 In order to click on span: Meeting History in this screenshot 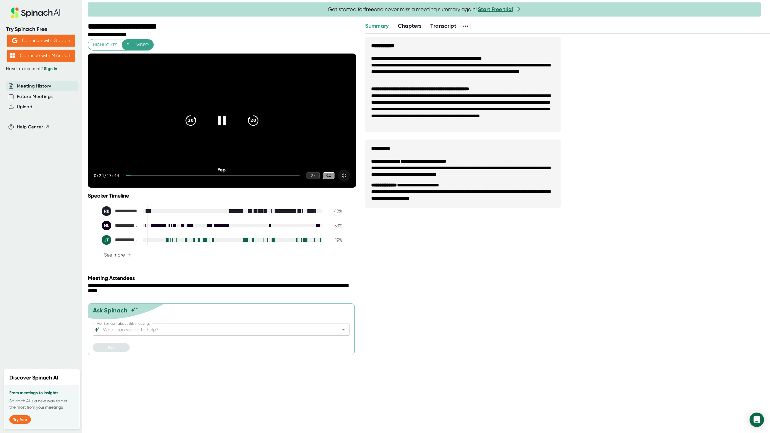, I will do `click(34, 86)`.